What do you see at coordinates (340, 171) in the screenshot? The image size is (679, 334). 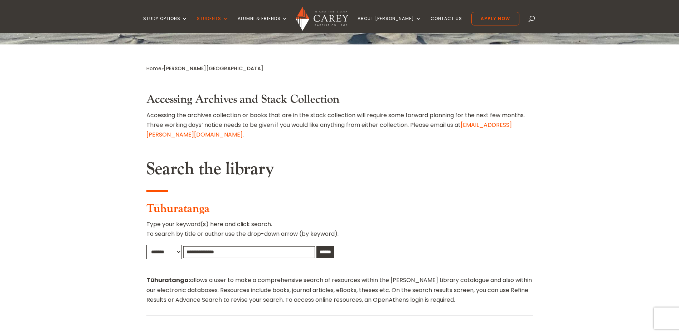 I see `h2: Search the library` at bounding box center [340, 171].